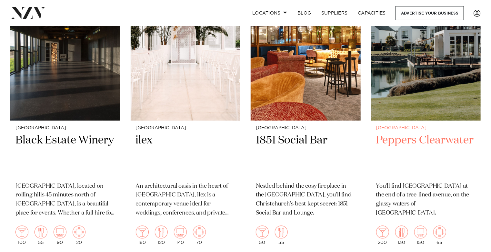  What do you see at coordinates (382, 235) in the screenshot?
I see `div: 200` at bounding box center [382, 235].